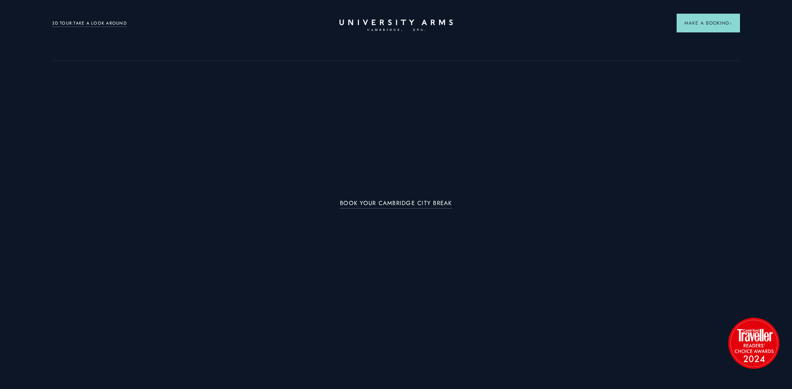 This screenshot has height=389, width=792. What do you see at coordinates (89, 23) in the screenshot?
I see `a: 3D TOUR:TAKE A LOOK AROUND` at bounding box center [89, 23].